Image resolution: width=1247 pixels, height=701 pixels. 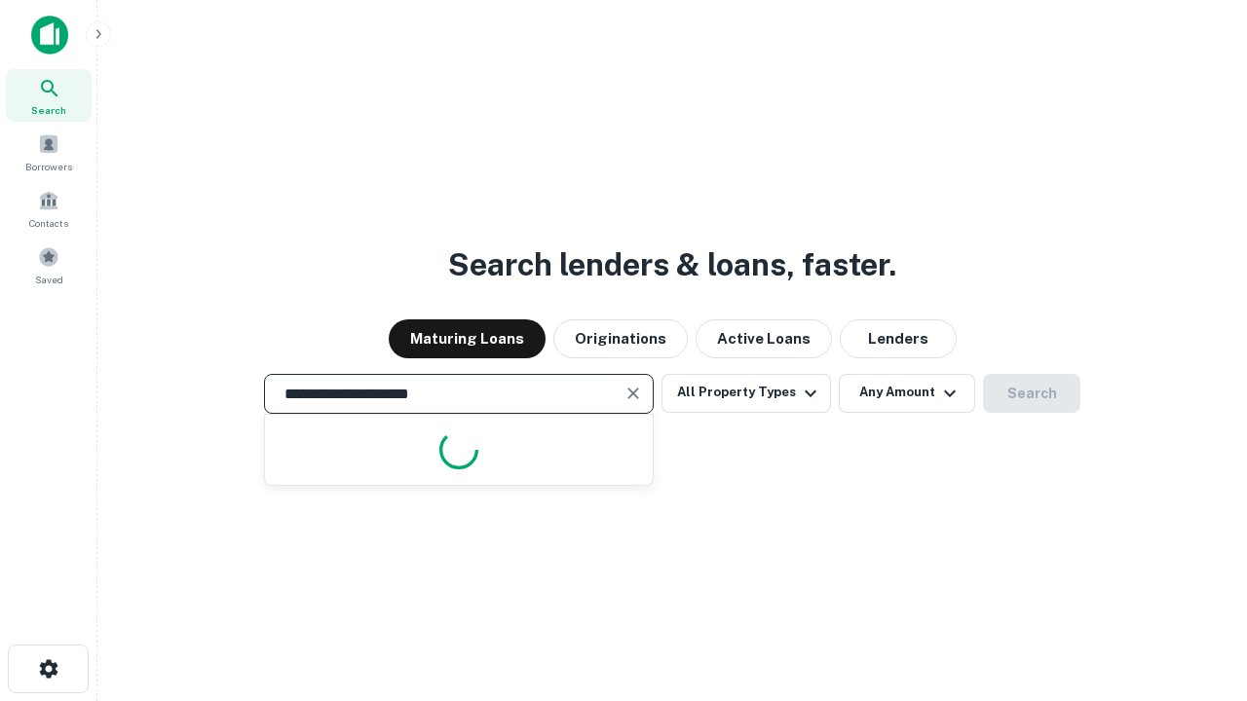 What do you see at coordinates (49, 223) in the screenshot?
I see `span: Contacts` at bounding box center [49, 223].